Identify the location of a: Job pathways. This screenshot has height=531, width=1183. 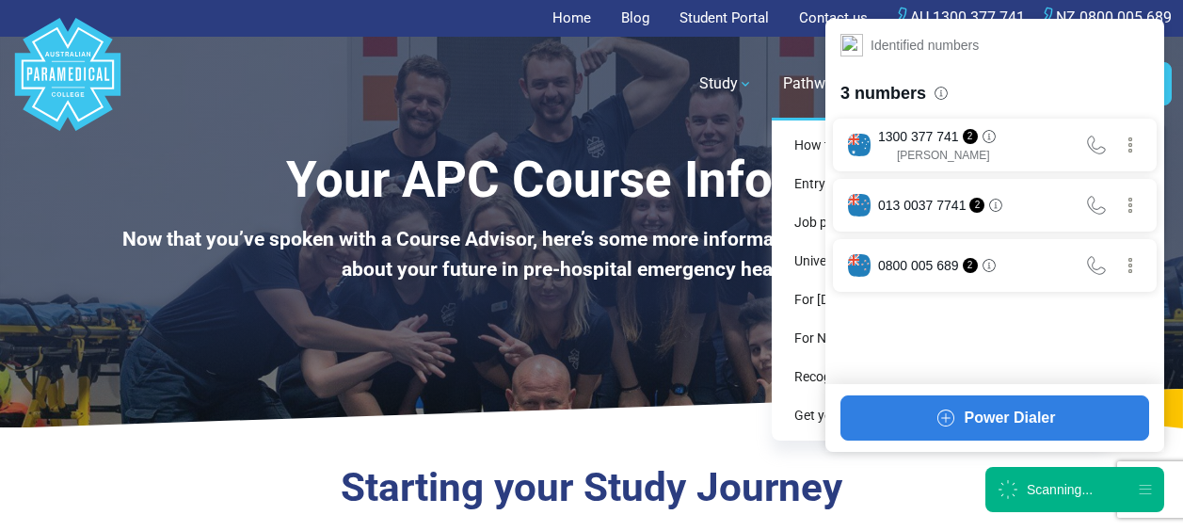
(940, 222).